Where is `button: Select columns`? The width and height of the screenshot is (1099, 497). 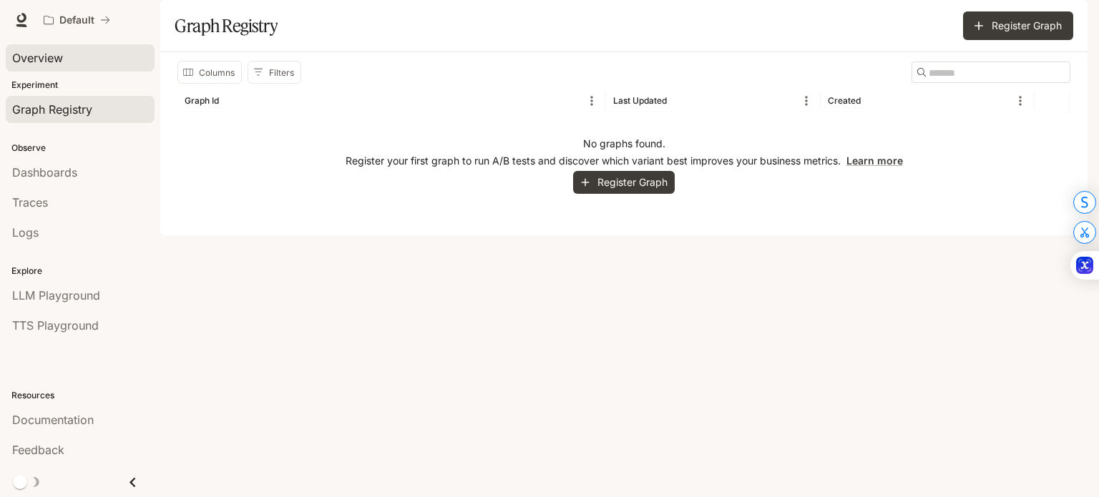
button: Select columns is located at coordinates (210, 72).